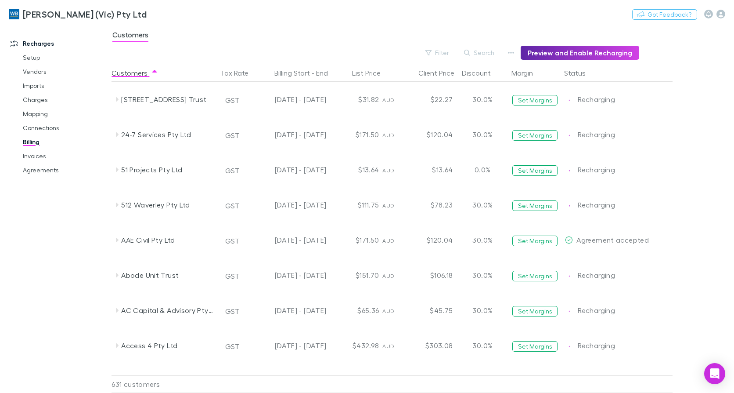 Image resolution: width=734 pixels, height=393 pixels. What do you see at coordinates (130, 36) in the screenshot?
I see `span: Customers` at bounding box center [130, 36].